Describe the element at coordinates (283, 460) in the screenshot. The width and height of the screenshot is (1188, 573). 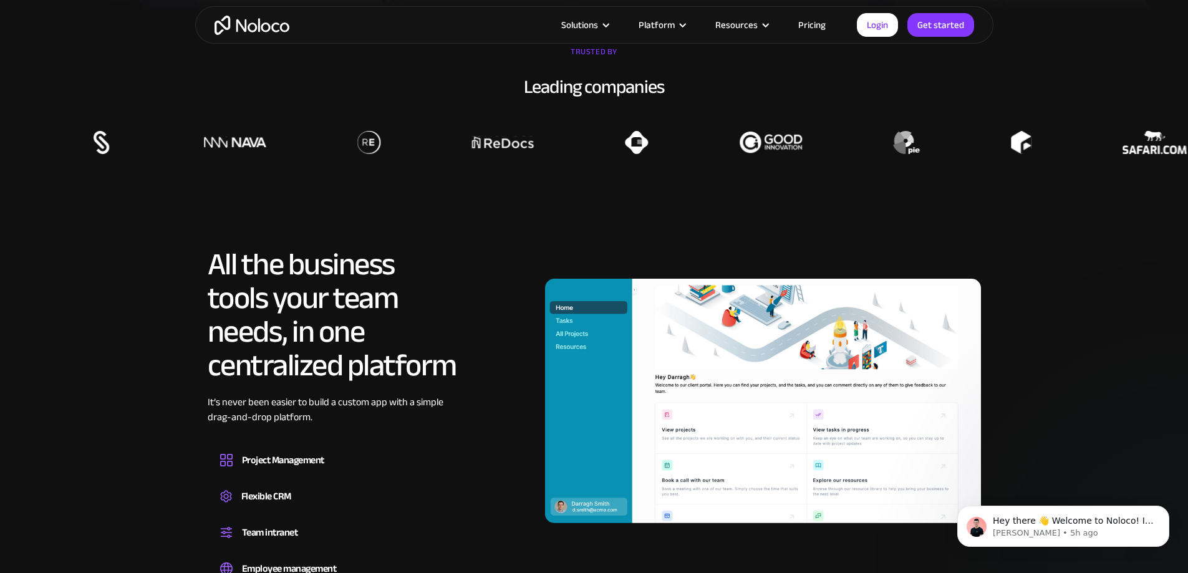
I see `div: Project Management` at that location.